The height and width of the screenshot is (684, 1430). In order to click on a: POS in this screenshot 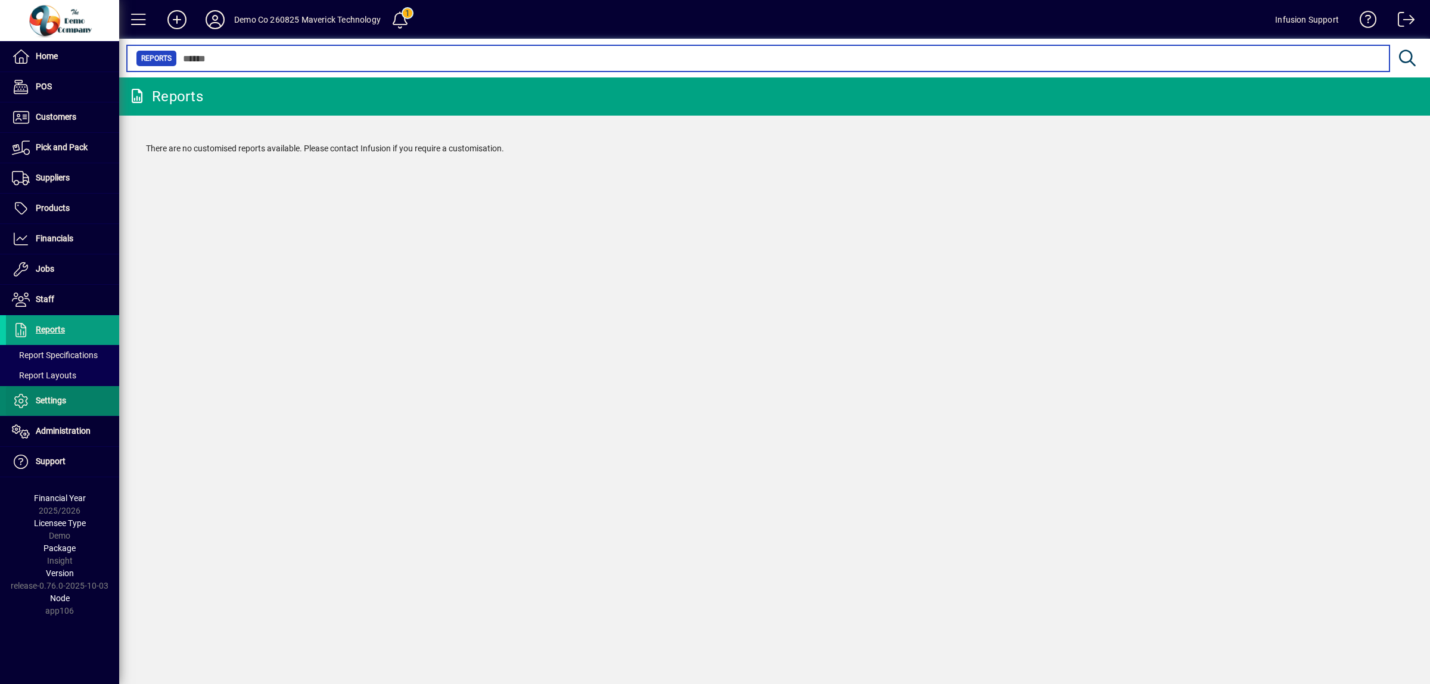, I will do `click(63, 87)`.